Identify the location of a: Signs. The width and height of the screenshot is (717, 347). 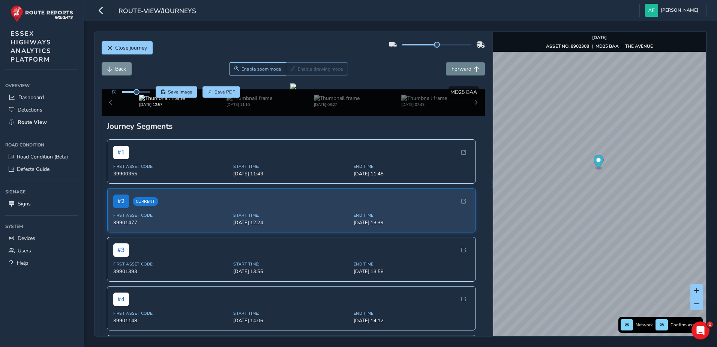
(42, 203).